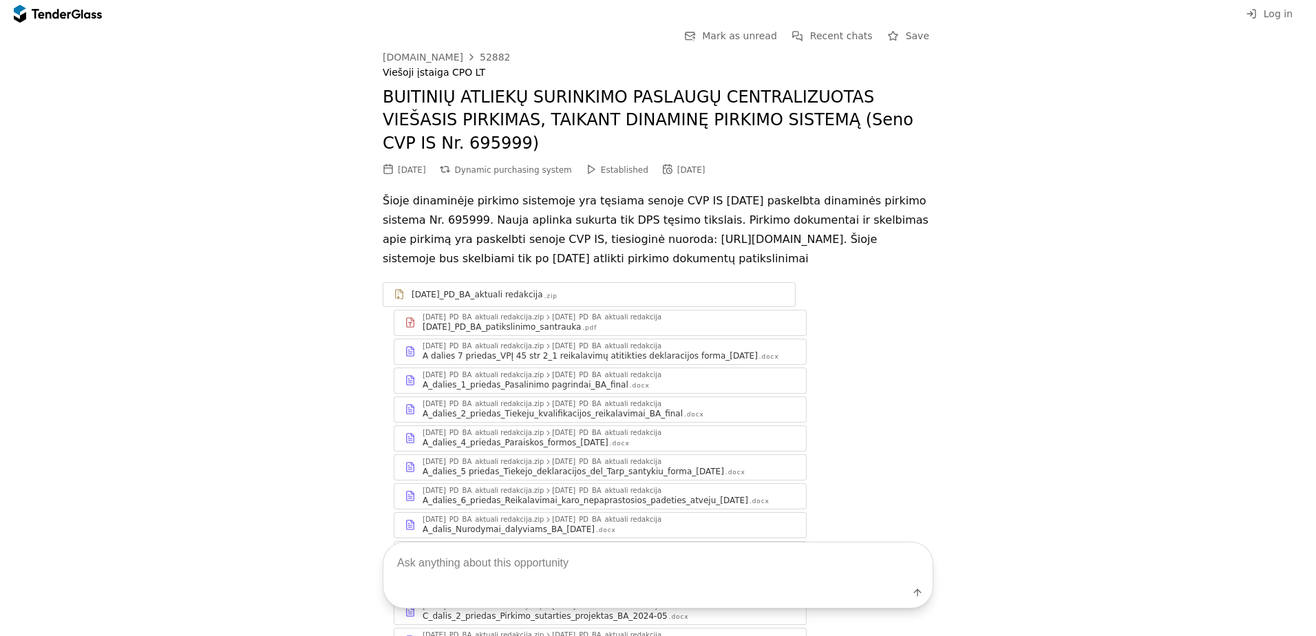 The height and width of the screenshot is (636, 1316). I want to click on div: A_dalies_1_priedas_Pasalinimo pagrindai_BA_final, so click(525, 385).